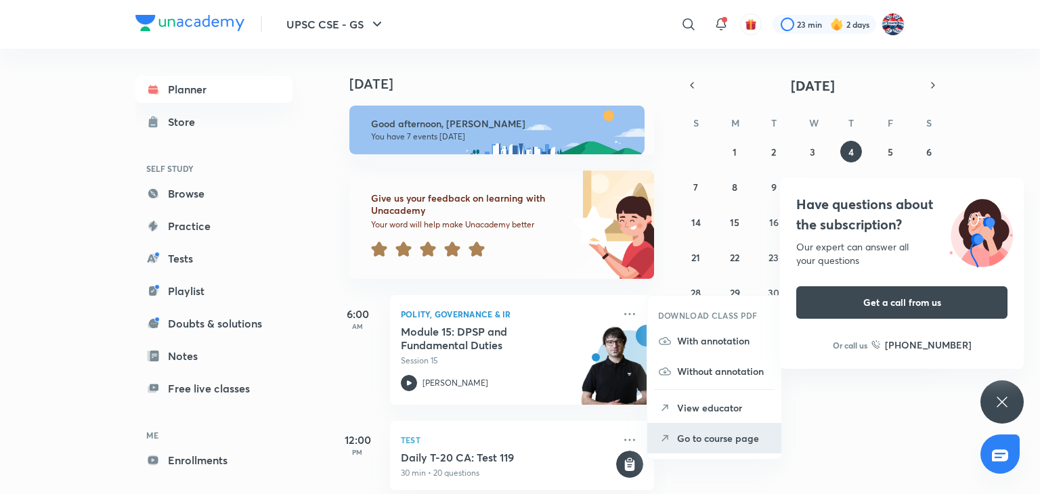 This screenshot has width=1040, height=494. I want to click on button: September 21, 2025, so click(696, 257).